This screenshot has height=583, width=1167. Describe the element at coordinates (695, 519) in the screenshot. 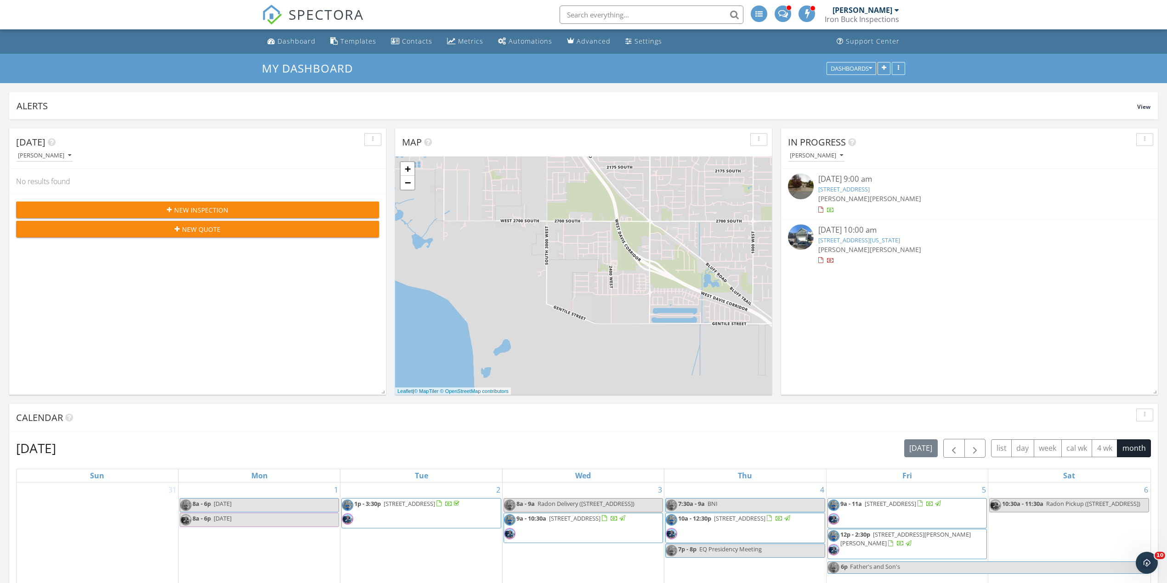

I see `span: 10a - 12:30p` at that location.